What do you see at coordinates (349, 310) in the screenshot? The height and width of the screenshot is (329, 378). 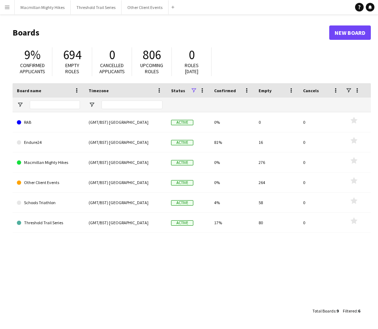 I see `span: Filtered` at bounding box center [349, 310].